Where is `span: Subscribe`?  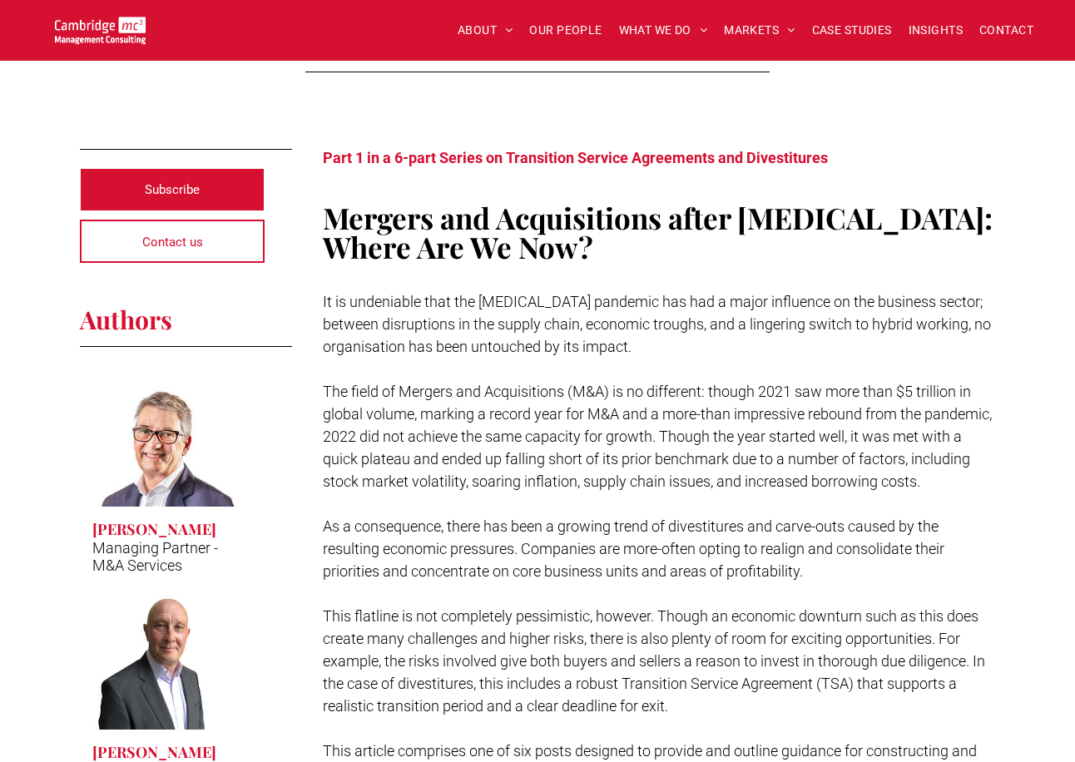 span: Subscribe is located at coordinates (172, 190).